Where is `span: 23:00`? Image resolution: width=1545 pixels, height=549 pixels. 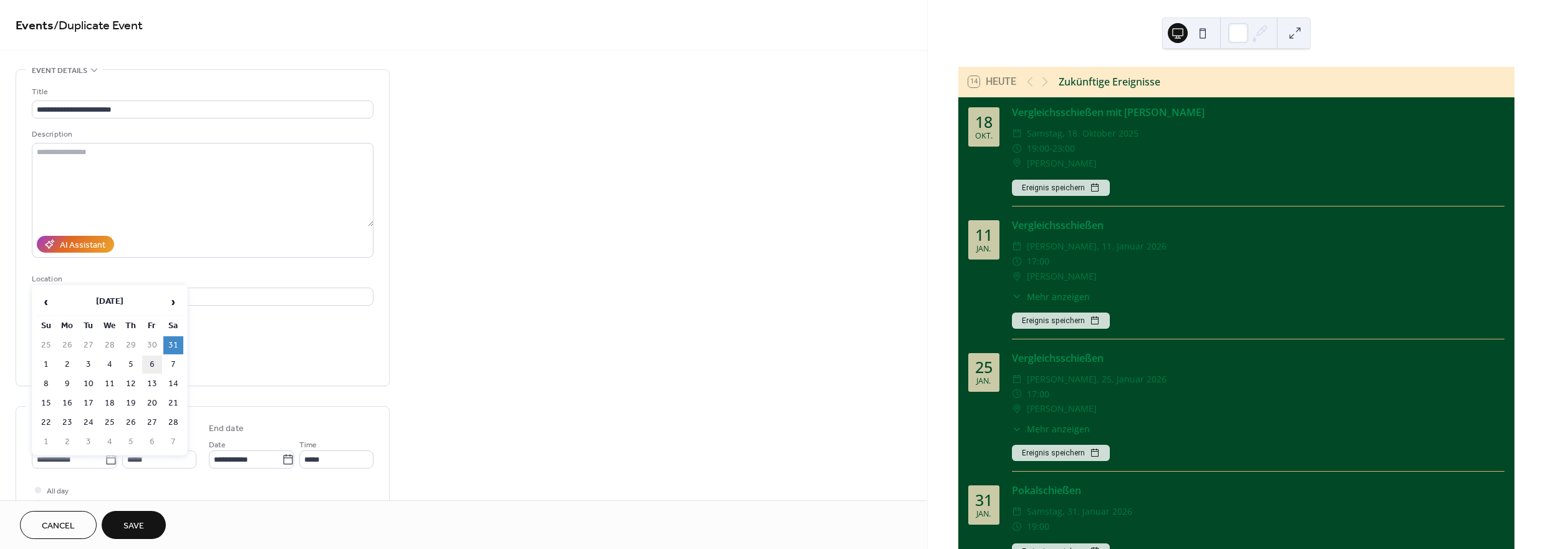
span: 23:00 is located at coordinates (1064, 148).